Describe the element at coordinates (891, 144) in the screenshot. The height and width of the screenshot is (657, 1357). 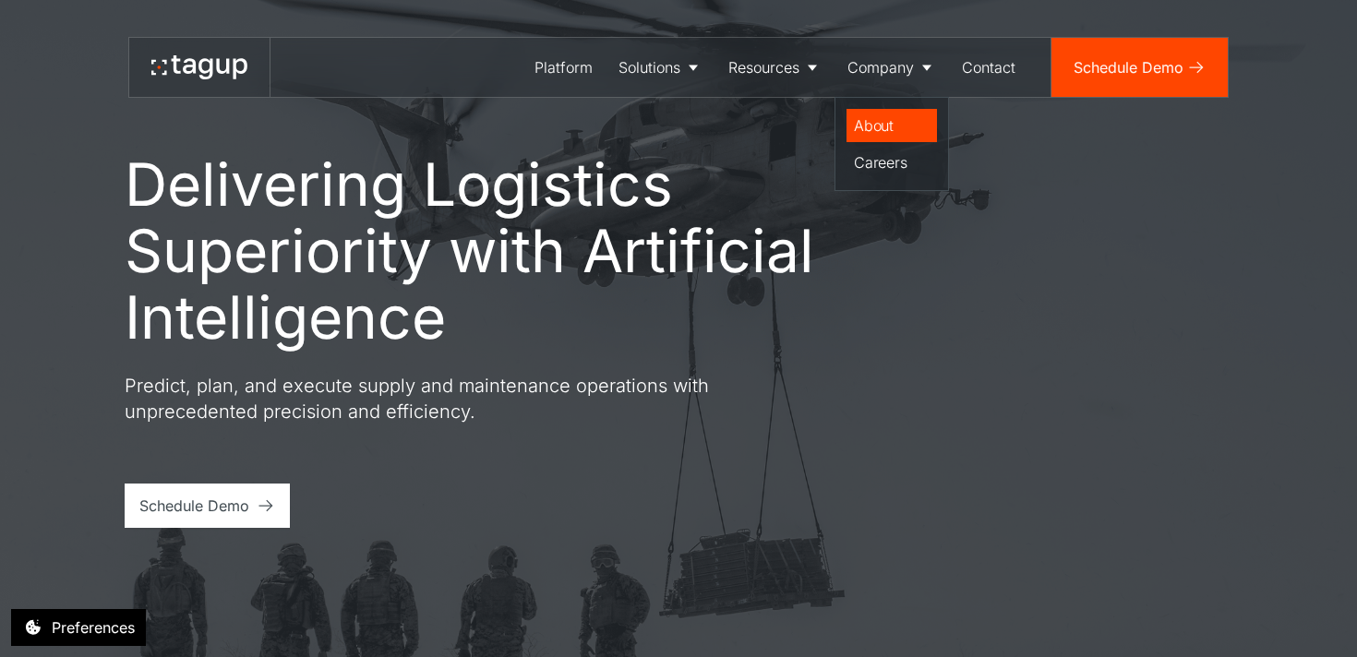
I see `nav: Company` at that location.